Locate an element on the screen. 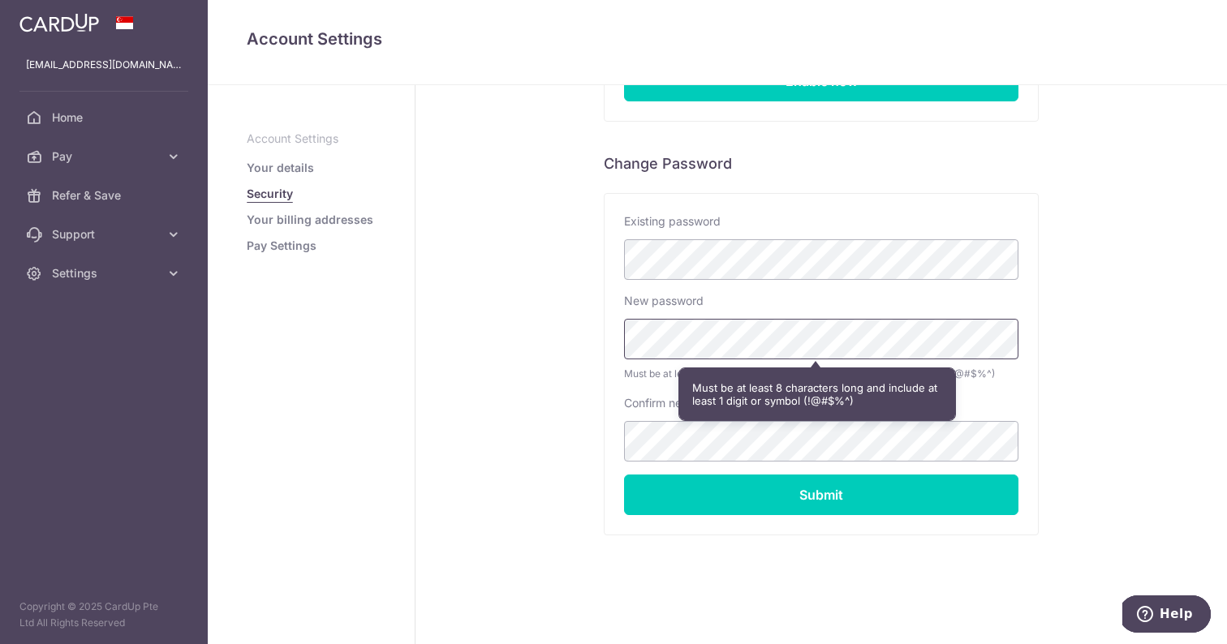 Image resolution: width=1227 pixels, height=644 pixels. div: Must be at least 8 characters long and include at least 1 digit or symbol (!@#$%^) is located at coordinates (817, 394).